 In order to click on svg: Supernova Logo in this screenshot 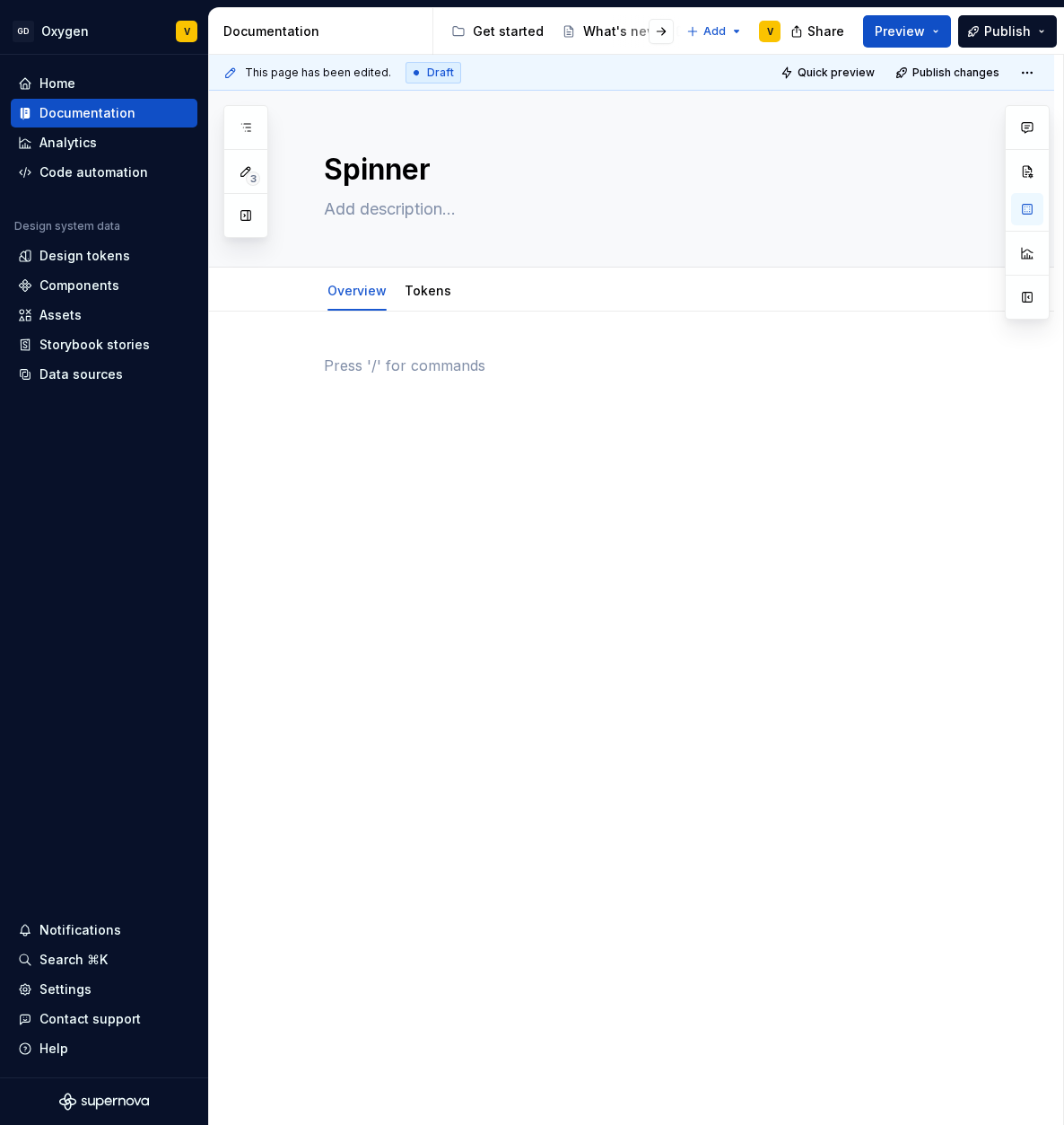, I will do `click(104, 1102)`.